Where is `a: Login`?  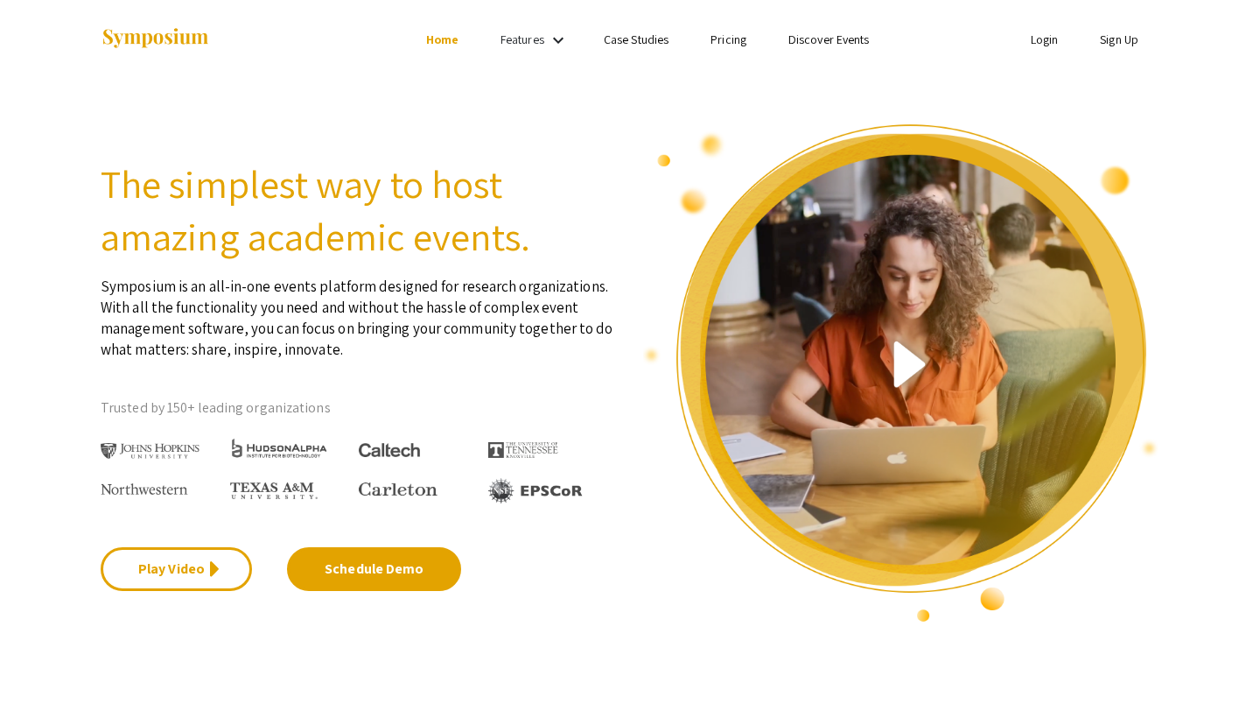 a: Login is located at coordinates (1045, 39).